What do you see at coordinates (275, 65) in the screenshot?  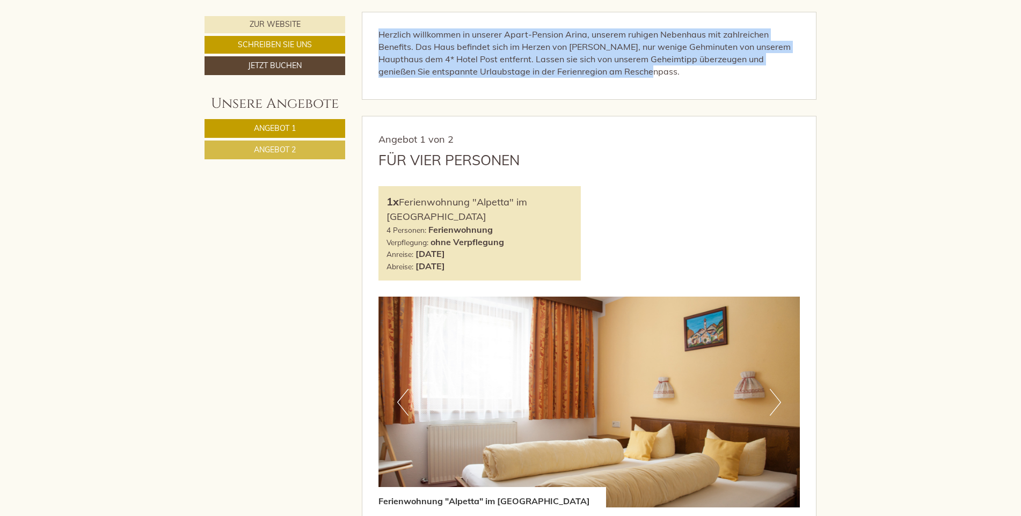 I see `a: Jetzt buchen` at bounding box center [275, 65].